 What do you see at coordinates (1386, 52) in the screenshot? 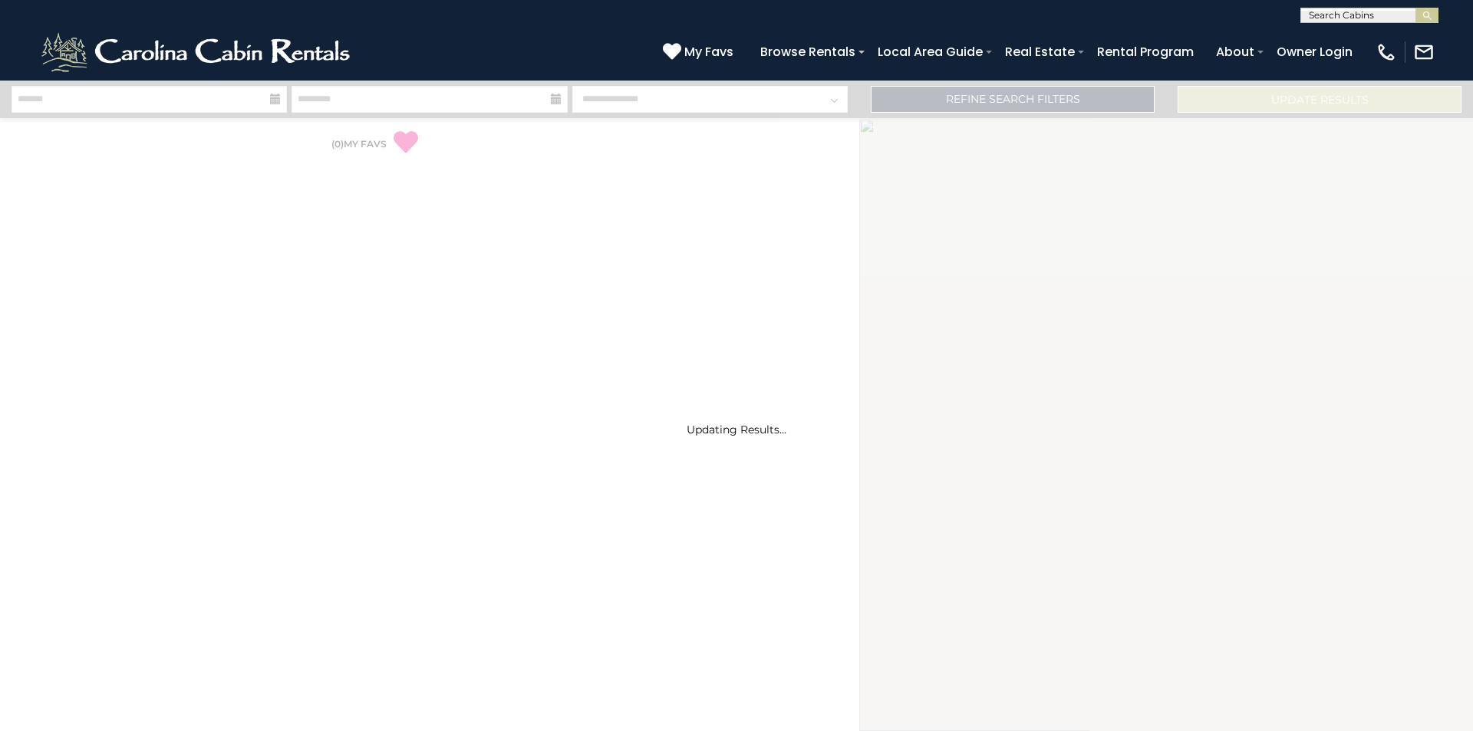
I see `img: phone-regular-white.png` at bounding box center [1386, 52].